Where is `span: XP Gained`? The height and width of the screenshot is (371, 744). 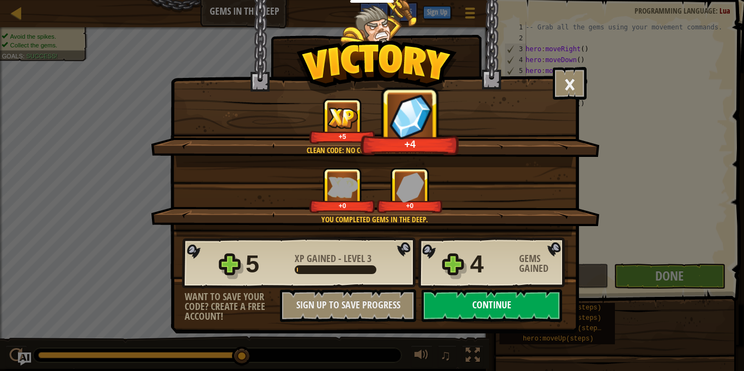 span: XP Gained is located at coordinates (317, 258).